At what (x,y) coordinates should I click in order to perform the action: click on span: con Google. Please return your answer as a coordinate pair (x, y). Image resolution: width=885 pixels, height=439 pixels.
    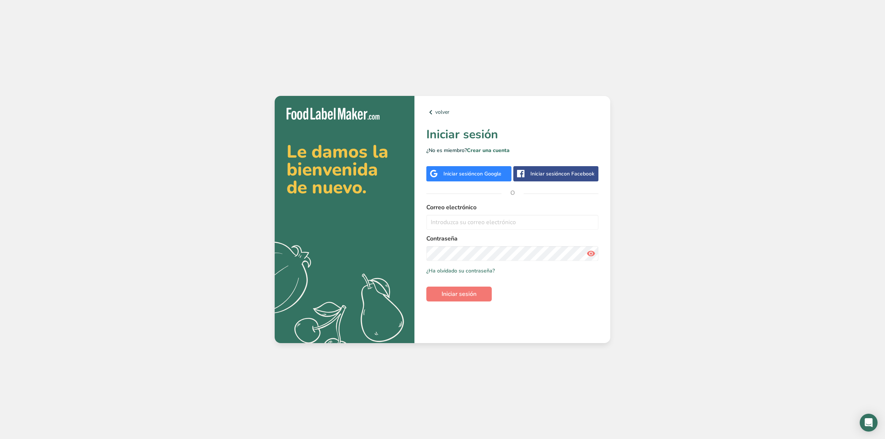
    Looking at the image, I should click on (487, 174).